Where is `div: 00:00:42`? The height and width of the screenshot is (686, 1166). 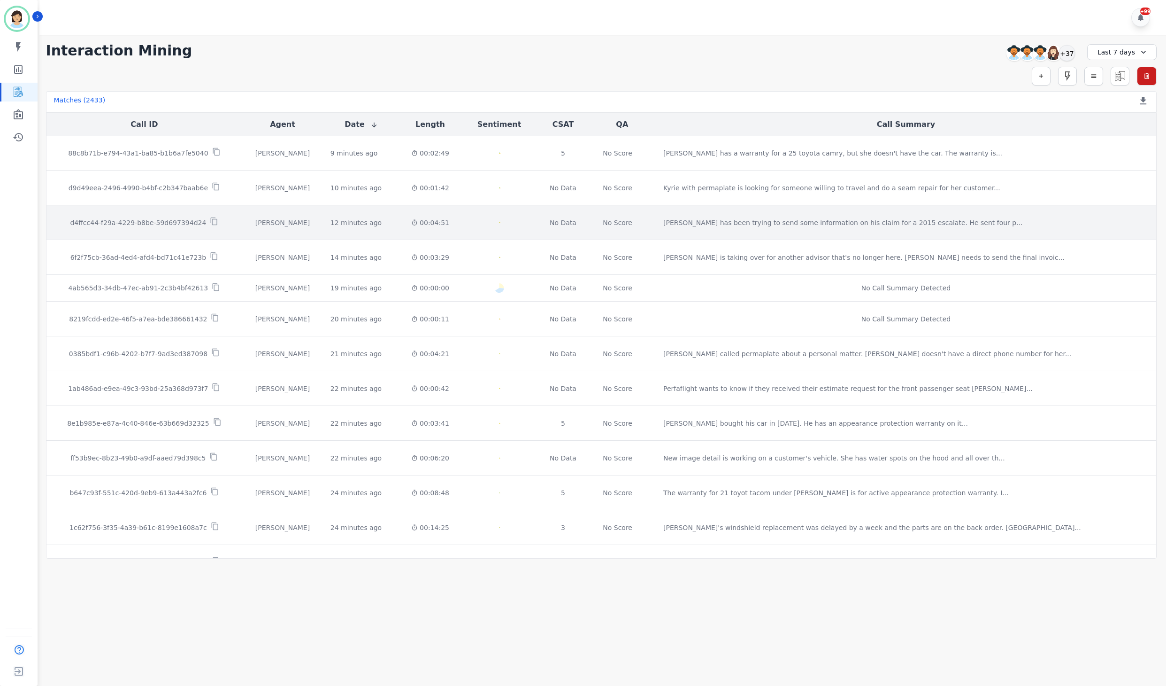
div: 00:00:42 is located at coordinates (430, 388).